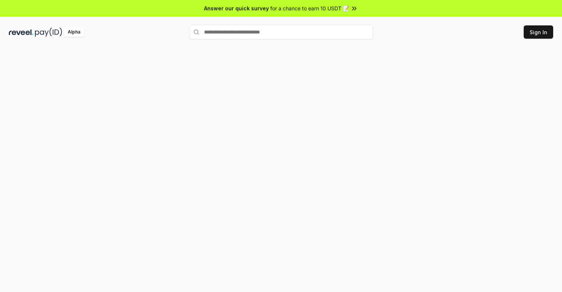 The image size is (562, 292). What do you see at coordinates (538, 32) in the screenshot?
I see `button: Sign In` at bounding box center [538, 32].